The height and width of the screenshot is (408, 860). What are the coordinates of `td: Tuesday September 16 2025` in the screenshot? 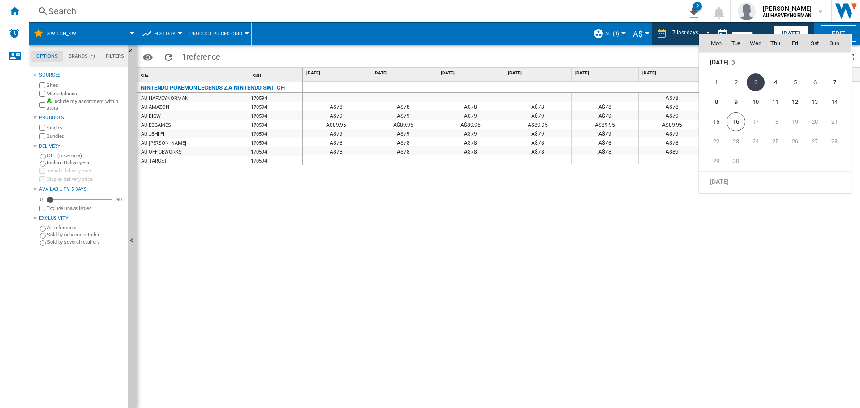 It's located at (736, 122).